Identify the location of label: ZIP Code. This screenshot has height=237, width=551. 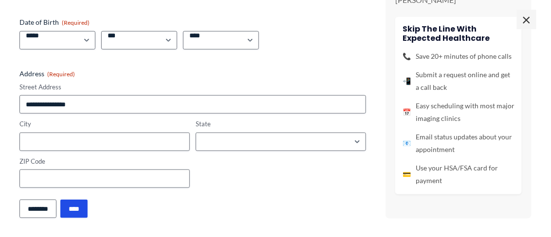
(105, 162).